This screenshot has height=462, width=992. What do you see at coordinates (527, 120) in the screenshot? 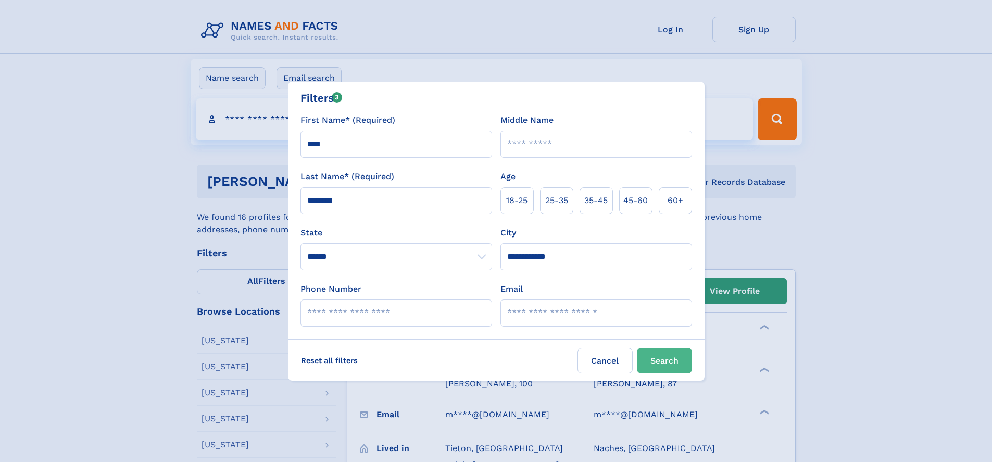
I see `label: Middle Name` at bounding box center [527, 120].